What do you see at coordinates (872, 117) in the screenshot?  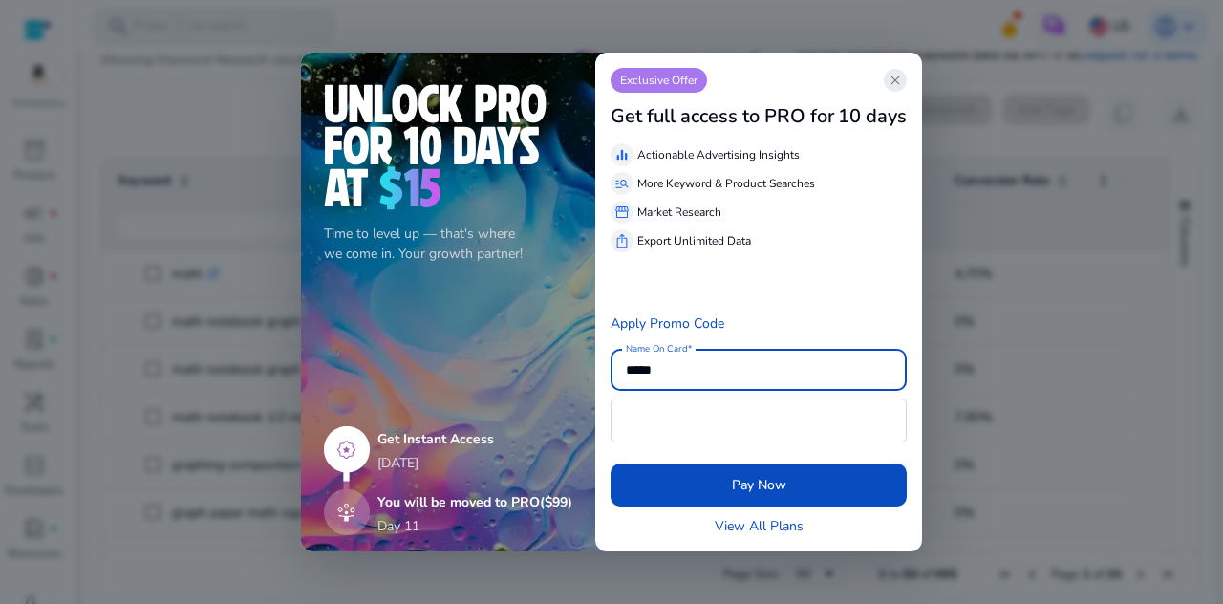 I see `h3: 10 days` at bounding box center [872, 117].